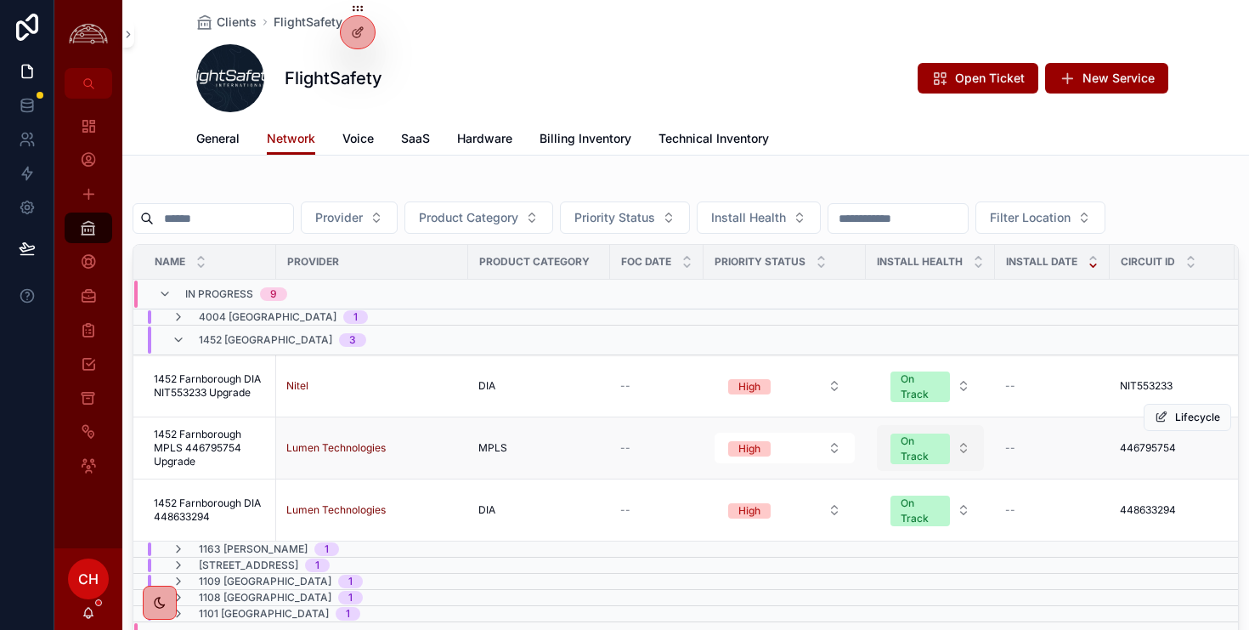  What do you see at coordinates (210, 386) in the screenshot?
I see `span: 1452 Farnborough DIA NIT553233 Upgrade` at bounding box center [210, 386].